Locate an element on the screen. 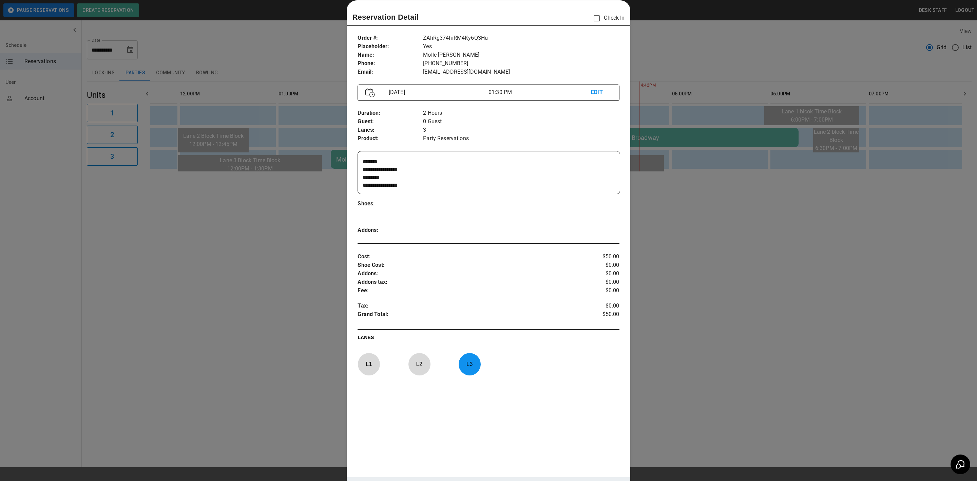 The image size is (977, 481). p: L 1 is located at coordinates (369, 364).